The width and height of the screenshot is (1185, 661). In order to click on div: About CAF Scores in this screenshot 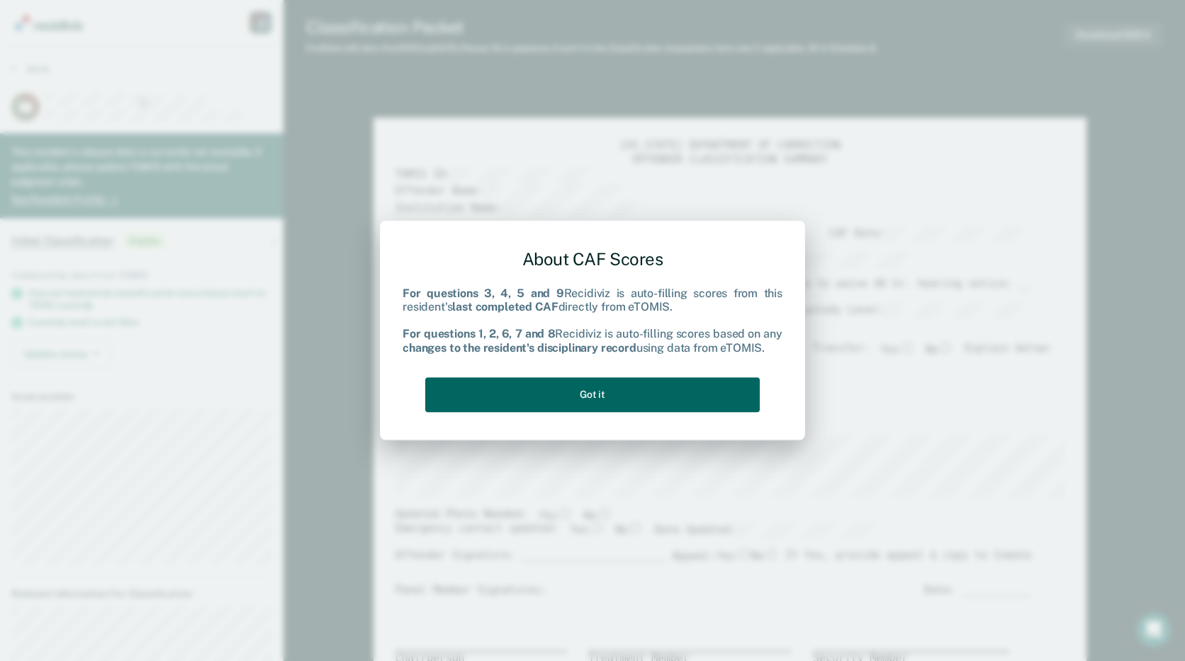, I will do `click(593, 259)`.